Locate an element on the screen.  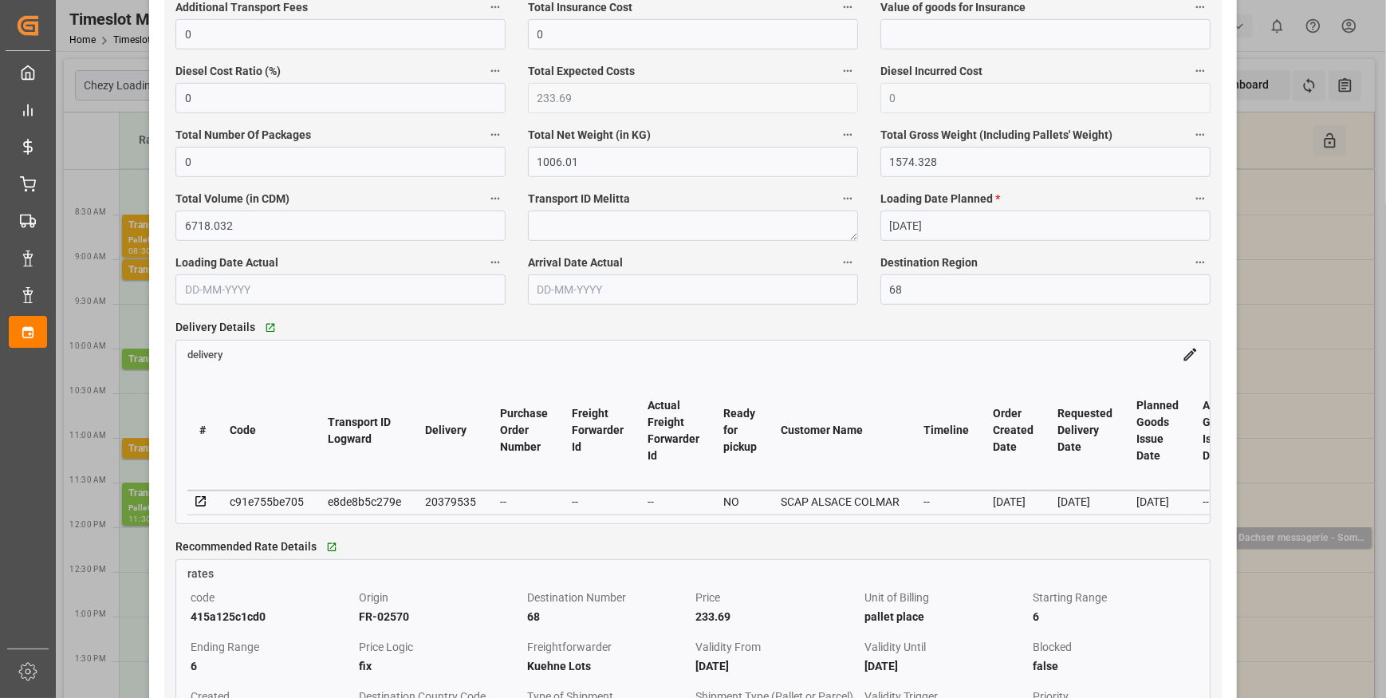
button: Diesel Cost Ratio (%) is located at coordinates (495, 71).